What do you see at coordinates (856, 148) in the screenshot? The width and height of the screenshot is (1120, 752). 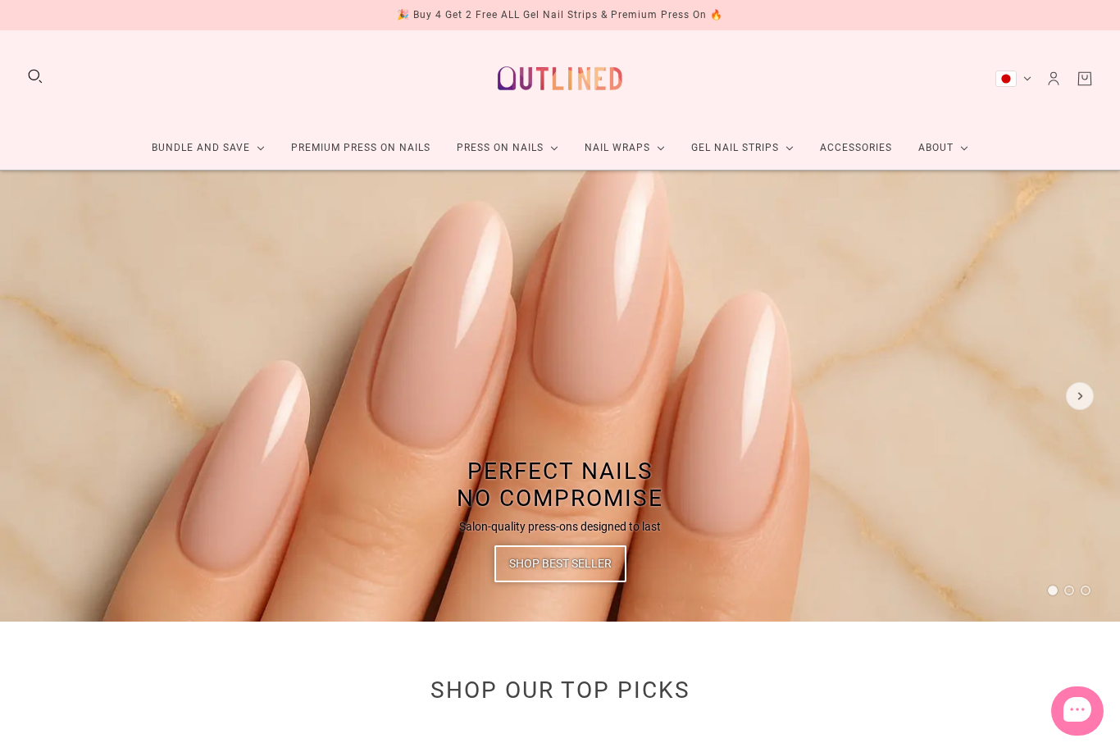 I see `a: Accessories` at bounding box center [856, 148].